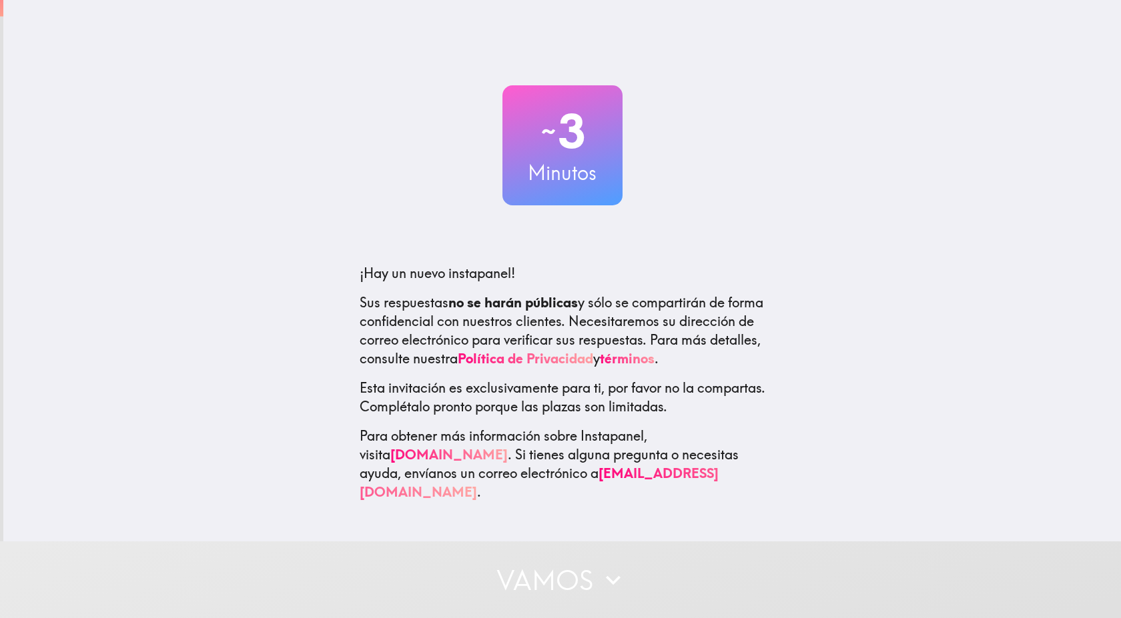 The width and height of the screenshot is (1121, 618). Describe the element at coordinates (525, 358) in the screenshot. I see `a: Política de Privacidad` at that location.